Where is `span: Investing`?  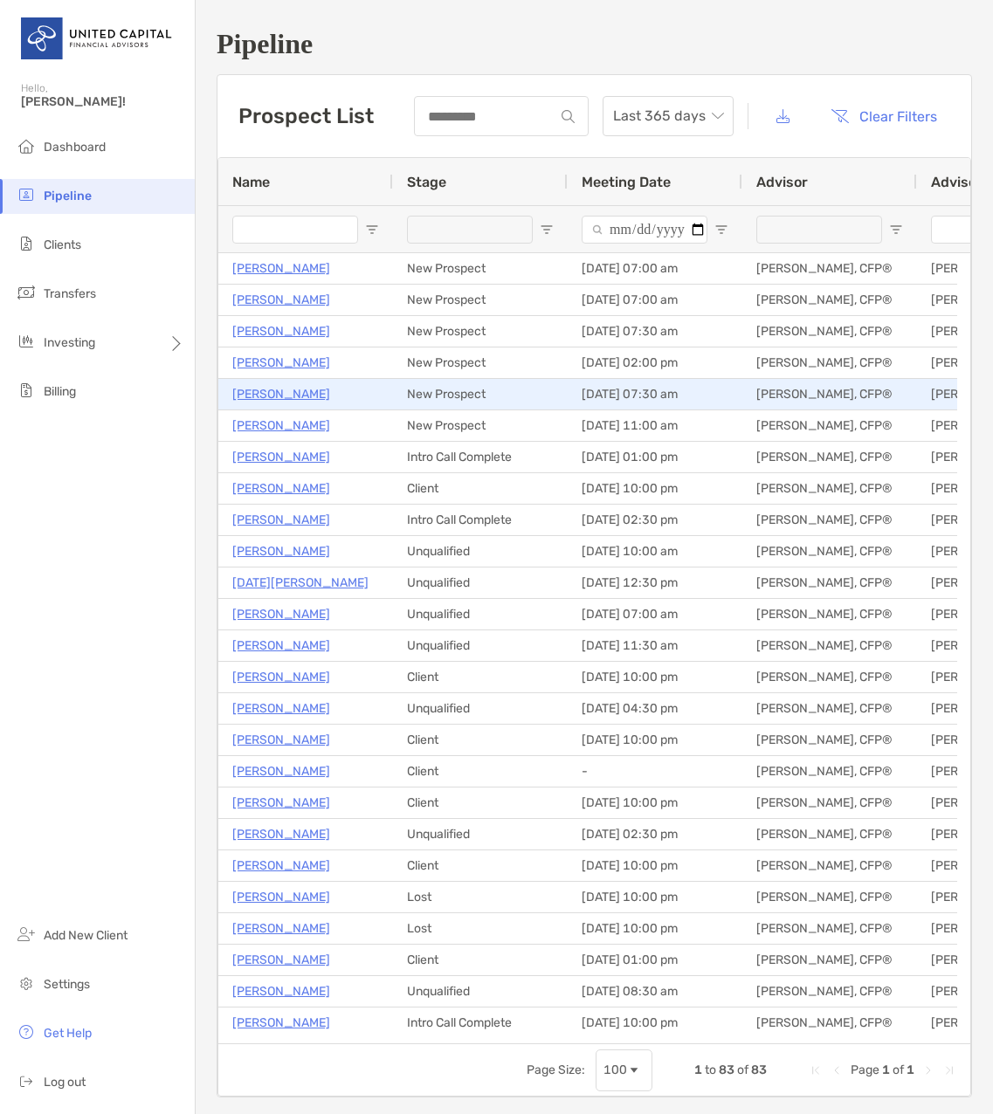 span: Investing is located at coordinates (69, 342).